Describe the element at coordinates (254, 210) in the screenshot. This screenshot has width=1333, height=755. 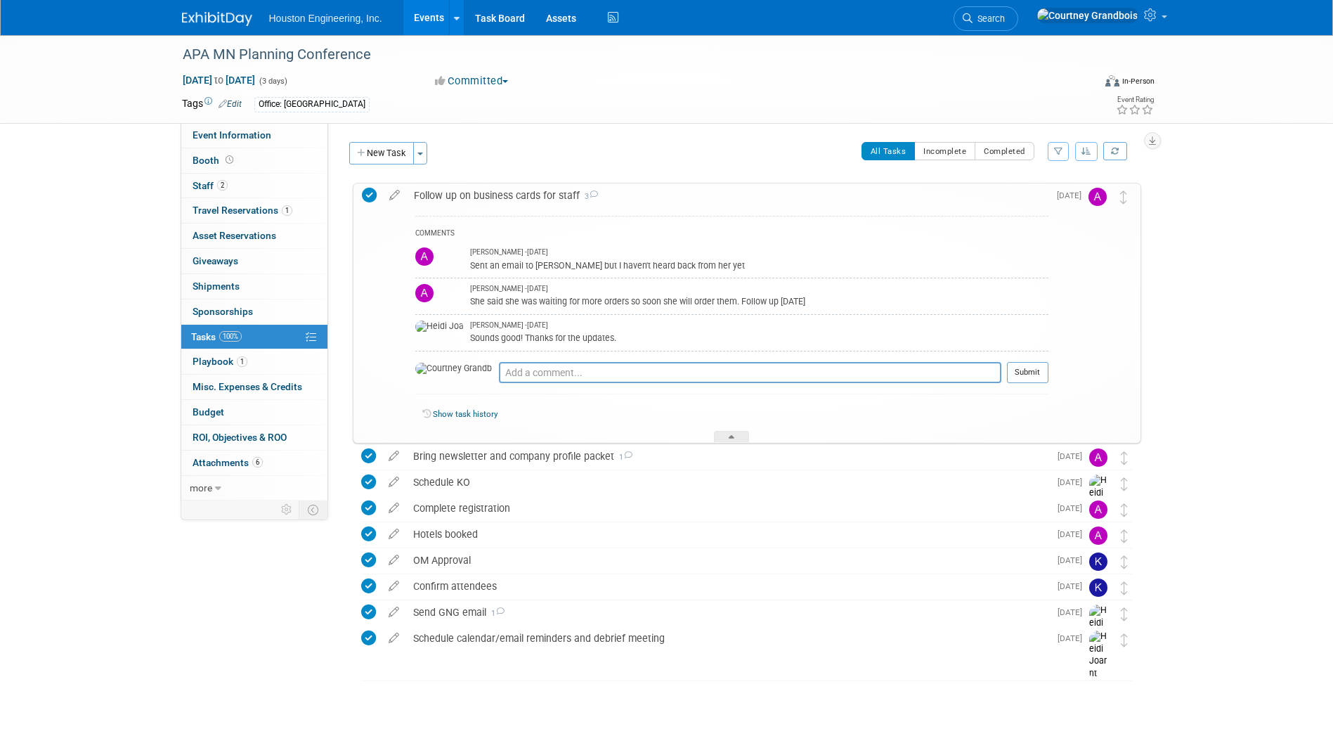
I see `a: Travel Reservations1` at that location.